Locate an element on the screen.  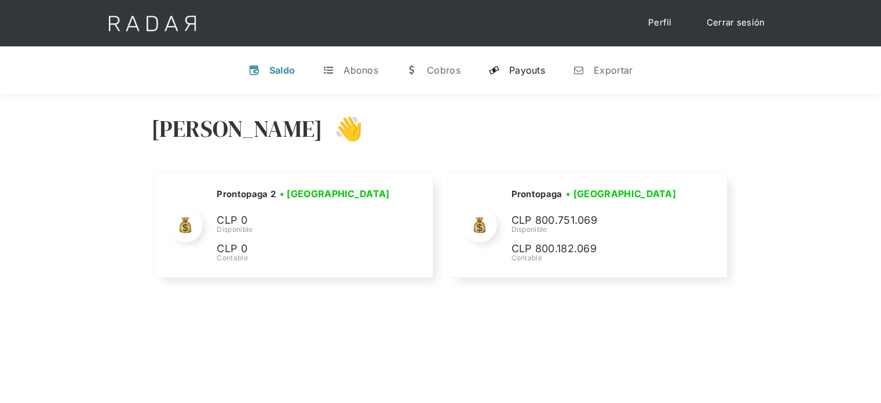
h2: Prontopaga 2 is located at coordinates (246, 194).